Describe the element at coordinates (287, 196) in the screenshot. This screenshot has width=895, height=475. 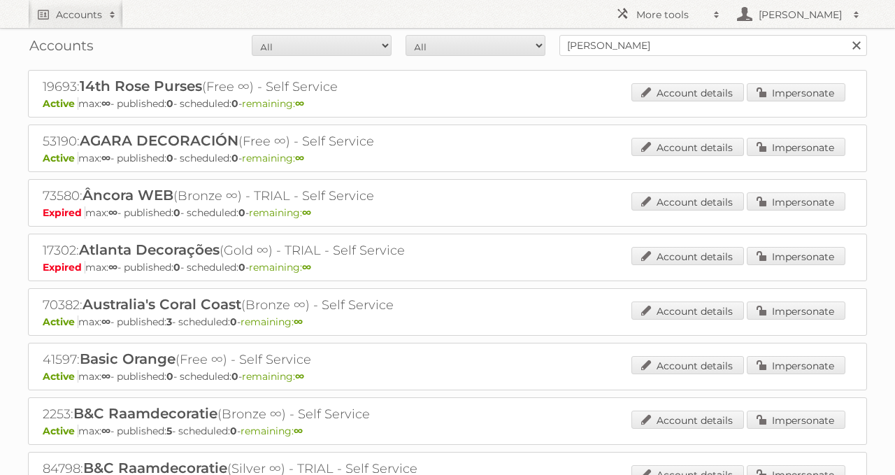
I see `h2: 73580: (Bronze ∞) - TRIAL - Self Service` at that location.